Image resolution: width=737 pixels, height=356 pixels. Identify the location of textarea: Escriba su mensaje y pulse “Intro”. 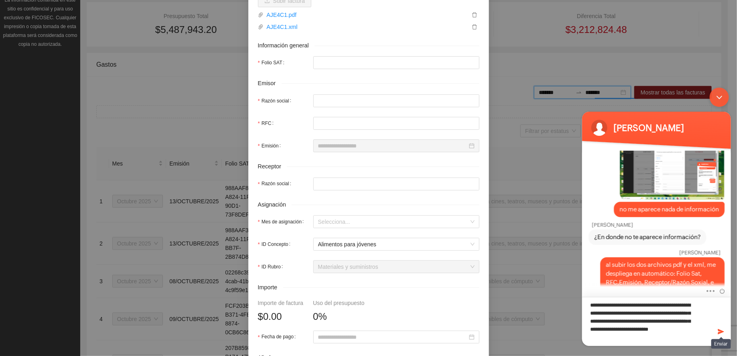
(79, 238).